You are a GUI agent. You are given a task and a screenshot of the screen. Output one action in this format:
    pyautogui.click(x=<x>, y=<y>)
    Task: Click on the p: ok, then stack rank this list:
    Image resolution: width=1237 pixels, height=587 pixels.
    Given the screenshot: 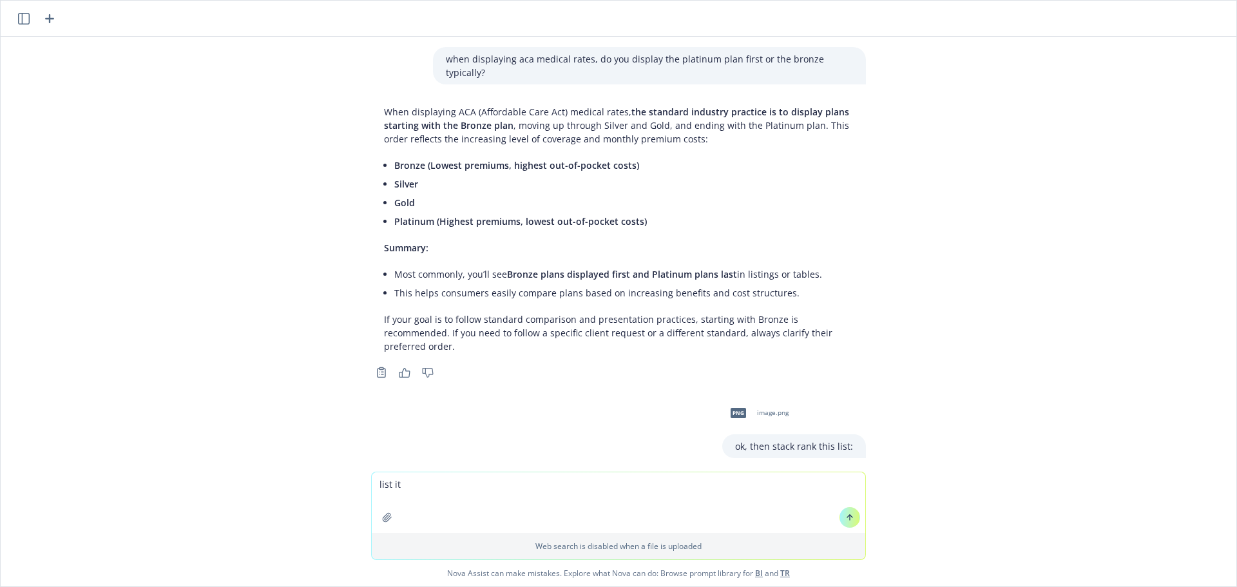 What is the action you would take?
    pyautogui.click(x=794, y=446)
    